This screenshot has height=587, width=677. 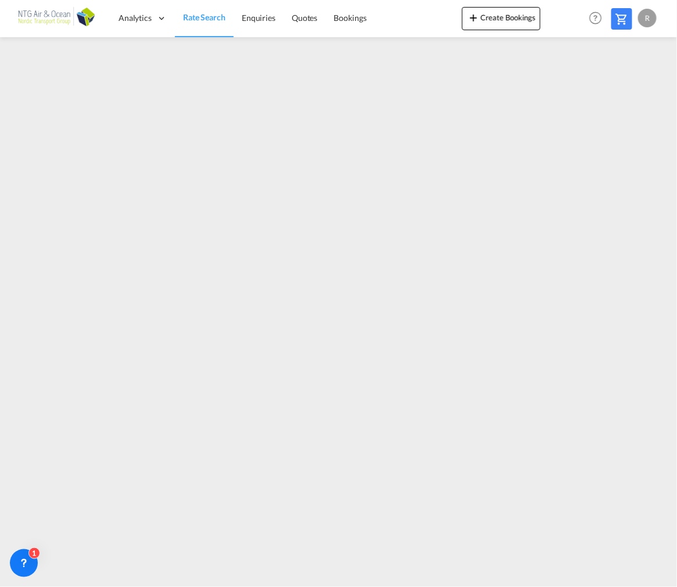 I want to click on button: icon-plus 400-fgCreate Bookings, so click(x=501, y=19).